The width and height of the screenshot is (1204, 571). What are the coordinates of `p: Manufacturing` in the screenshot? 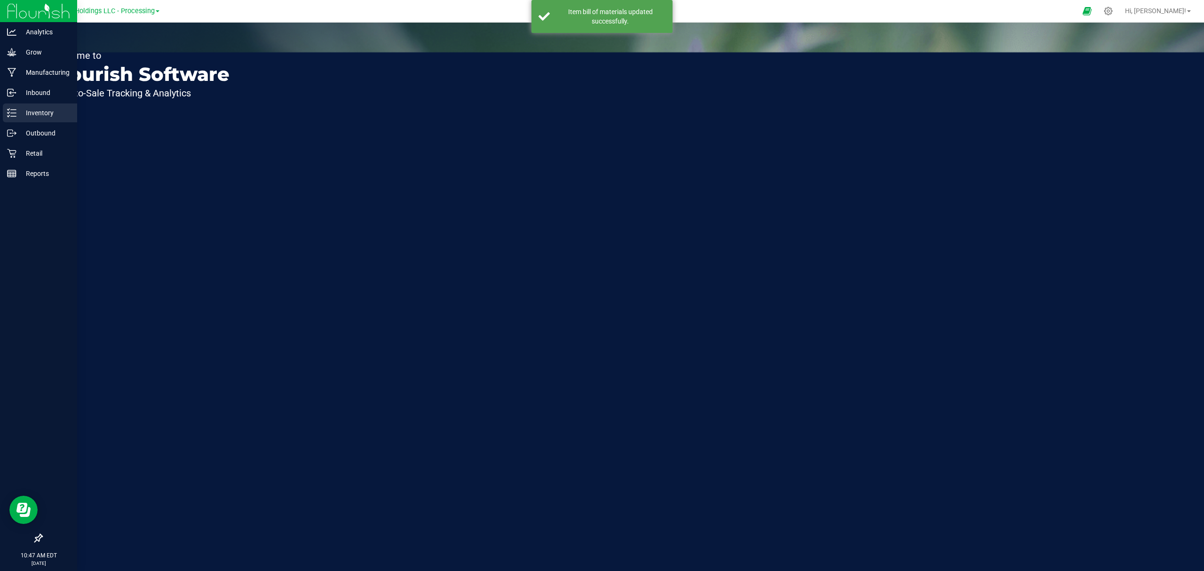 It's located at (45, 72).